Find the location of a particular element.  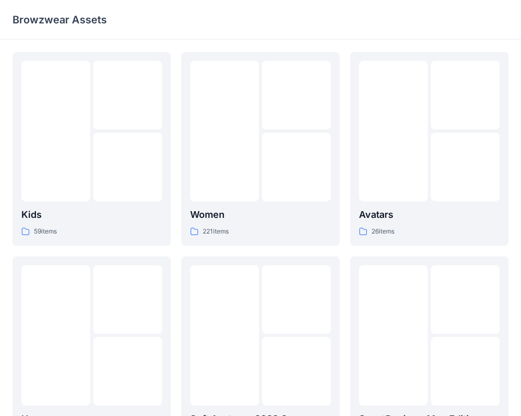

p: Browzwear Assets is located at coordinates (59, 20).